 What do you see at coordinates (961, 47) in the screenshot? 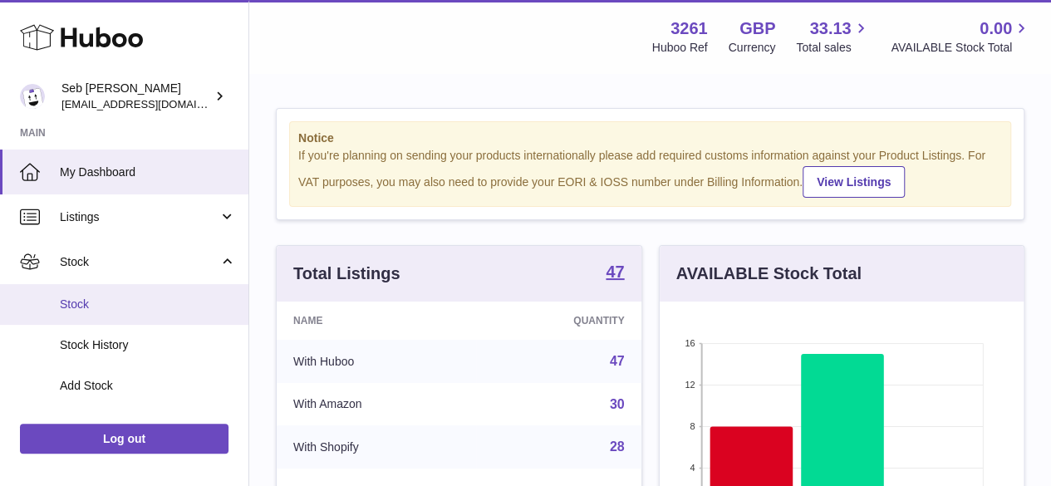
I see `span: AVAILABLE Stock Total` at bounding box center [961, 47].